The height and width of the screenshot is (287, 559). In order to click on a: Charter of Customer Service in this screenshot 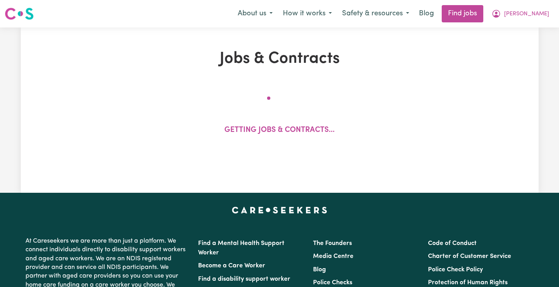, I will do `click(470, 256)`.